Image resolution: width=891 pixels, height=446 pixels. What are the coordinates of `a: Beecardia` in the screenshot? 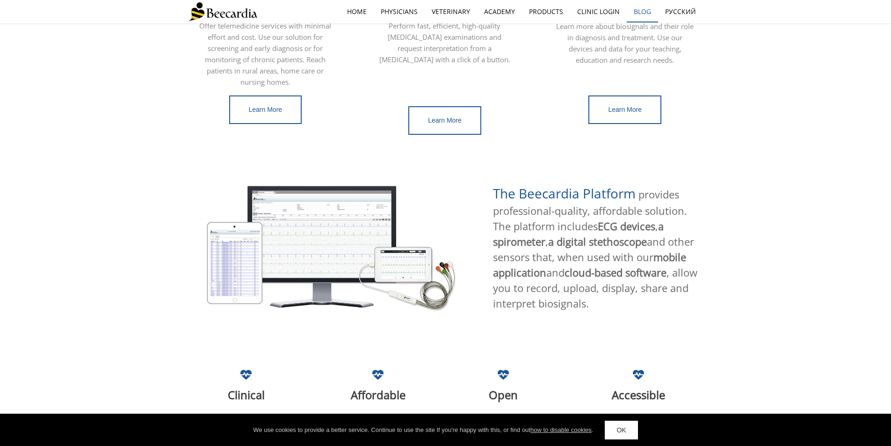 It's located at (223, 12).